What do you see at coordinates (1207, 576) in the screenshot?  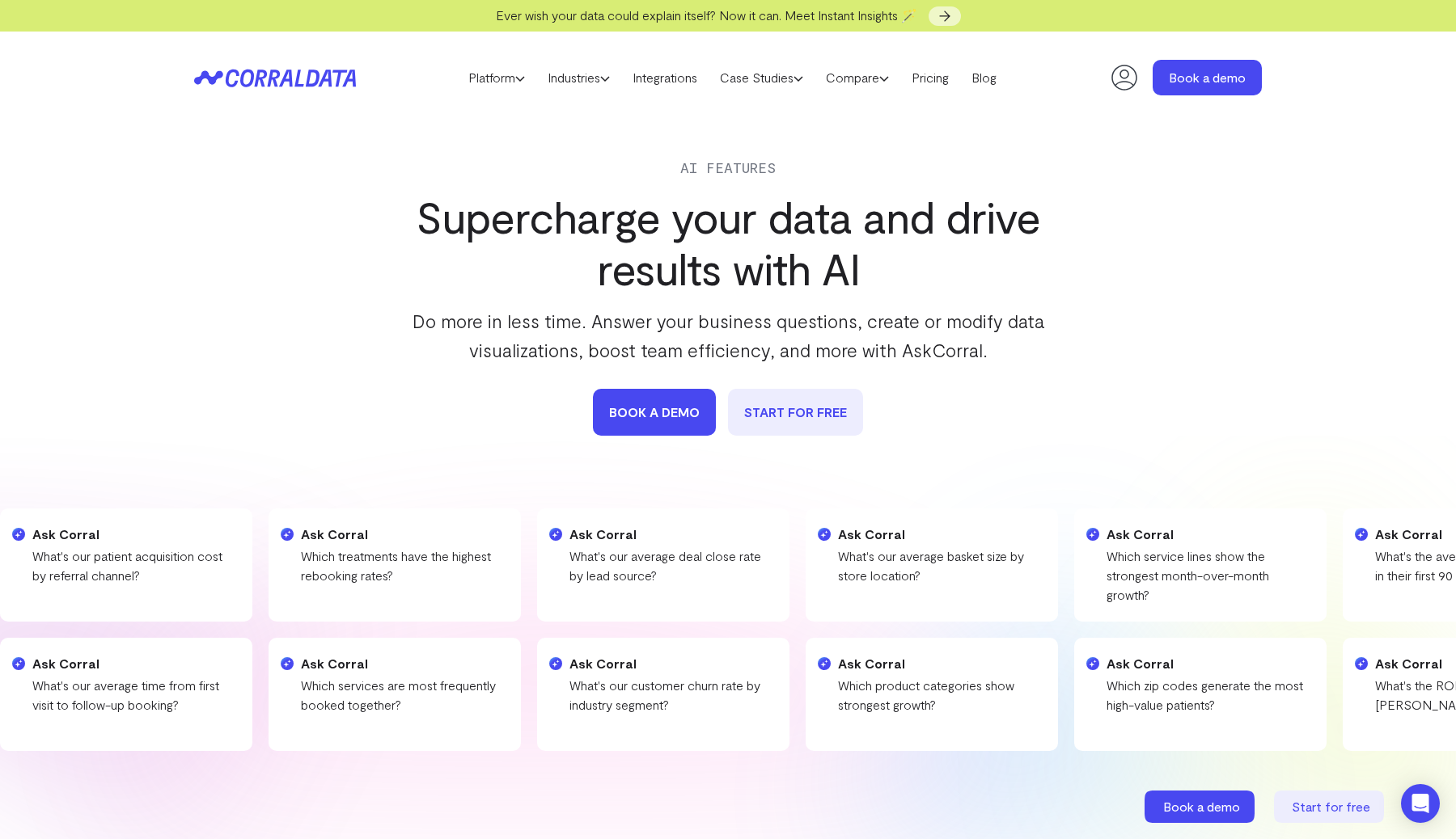 I see `p: Which service lines show the strongest month-over-month growth?` at bounding box center [1207, 576].